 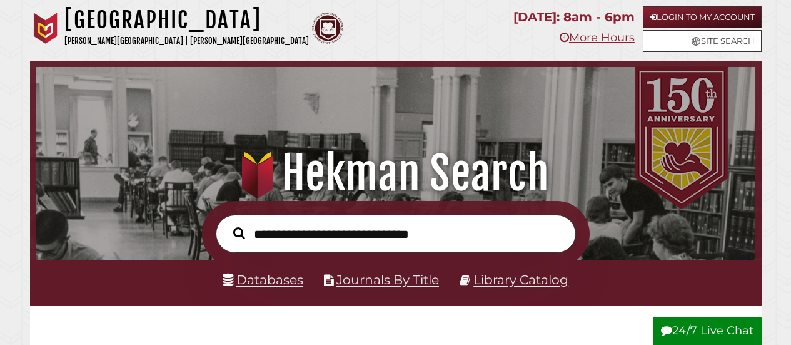 What do you see at coordinates (597, 38) in the screenshot?
I see `a: More Hours` at bounding box center [597, 38].